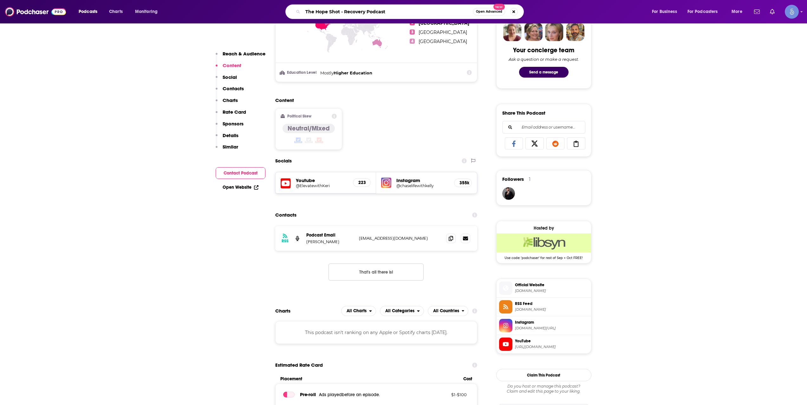 The height and width of the screenshot is (405, 807). What do you see at coordinates (463, 183) in the screenshot?
I see `h5: 355k` at bounding box center [463, 183].